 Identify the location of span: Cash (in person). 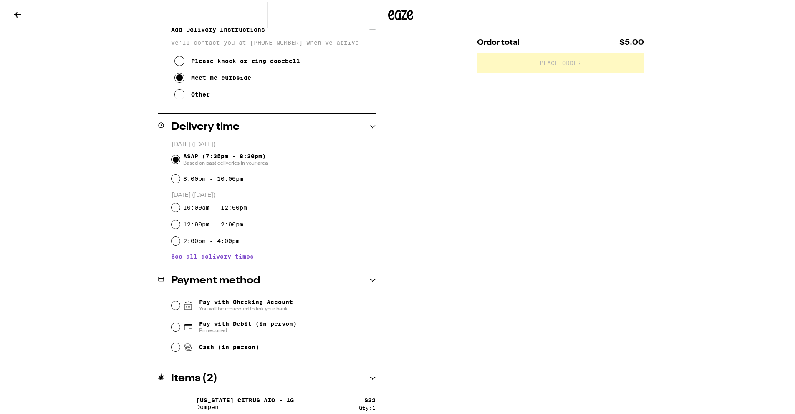
(229, 345).